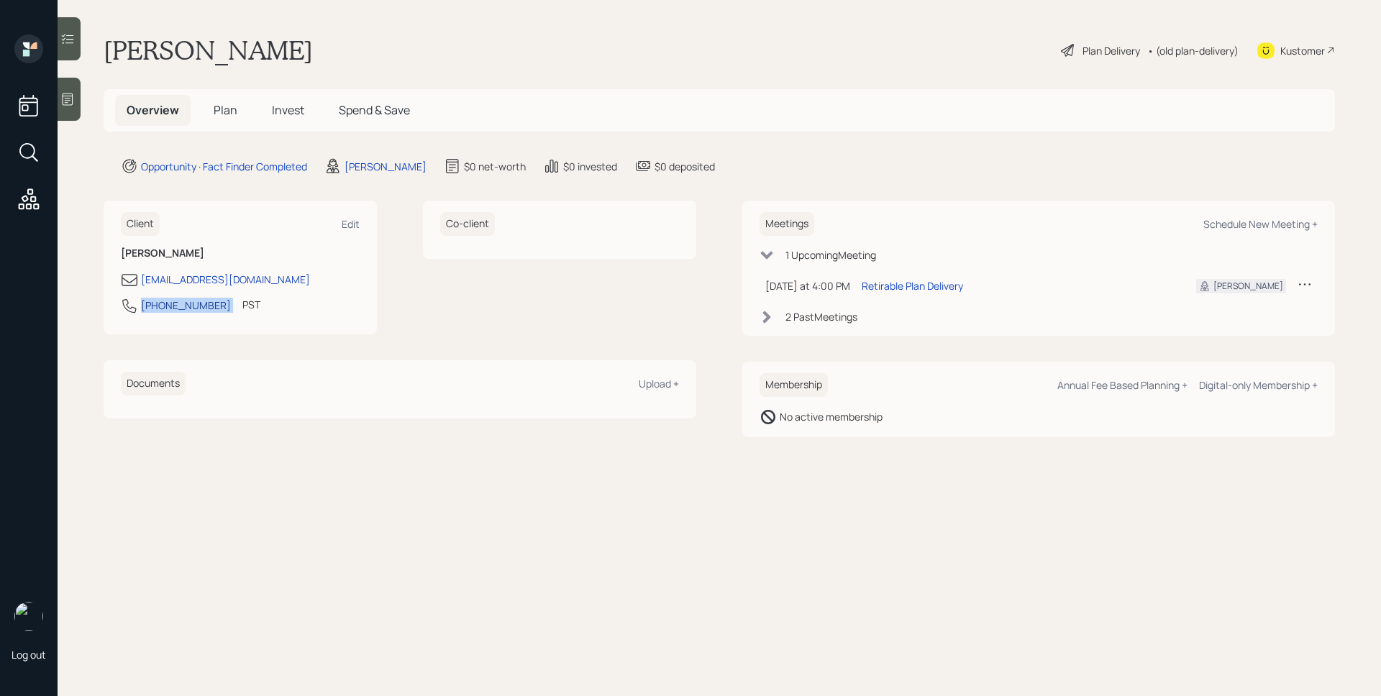  I want to click on div: Upload +, so click(659, 383).